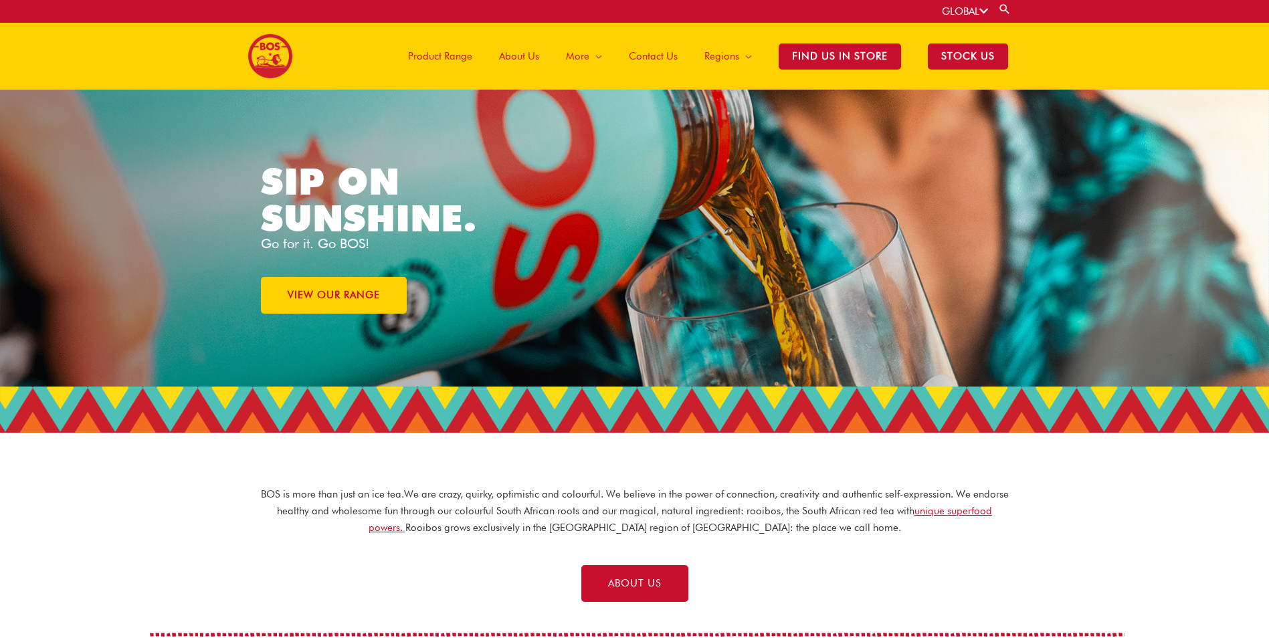  I want to click on a: Regions, so click(728, 56).